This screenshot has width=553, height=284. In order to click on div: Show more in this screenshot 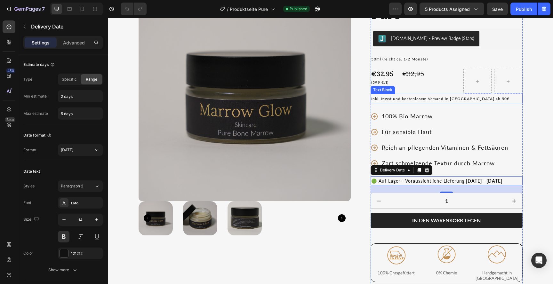, I will do `click(63, 270)`.